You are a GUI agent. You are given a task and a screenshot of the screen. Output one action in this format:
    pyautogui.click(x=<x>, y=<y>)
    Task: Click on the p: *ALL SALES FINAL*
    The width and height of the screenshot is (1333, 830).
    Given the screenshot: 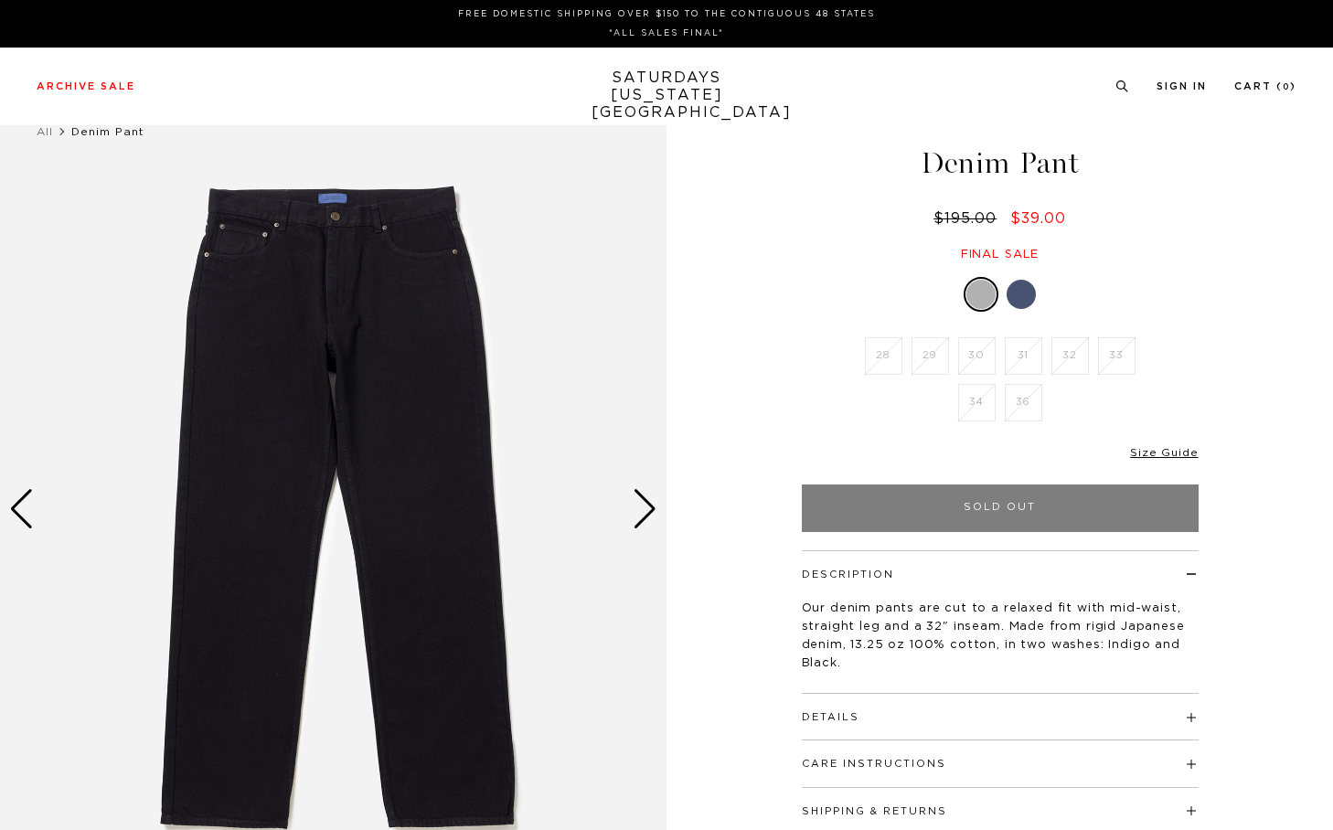 What is the action you would take?
    pyautogui.click(x=667, y=33)
    